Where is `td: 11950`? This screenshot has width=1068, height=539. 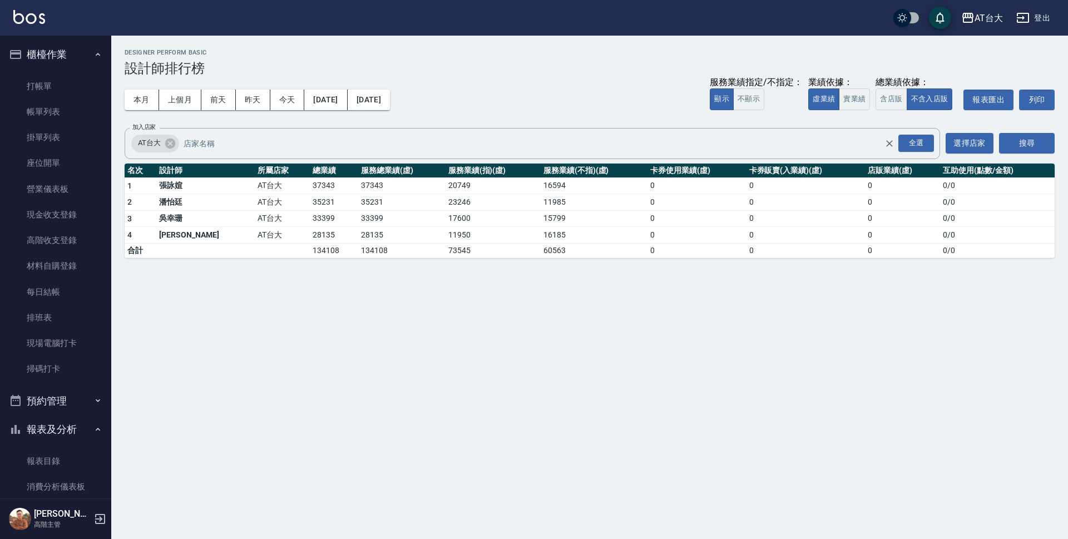
td: 11950 is located at coordinates (493, 235).